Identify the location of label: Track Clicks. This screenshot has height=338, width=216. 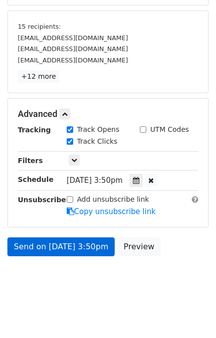
(98, 141).